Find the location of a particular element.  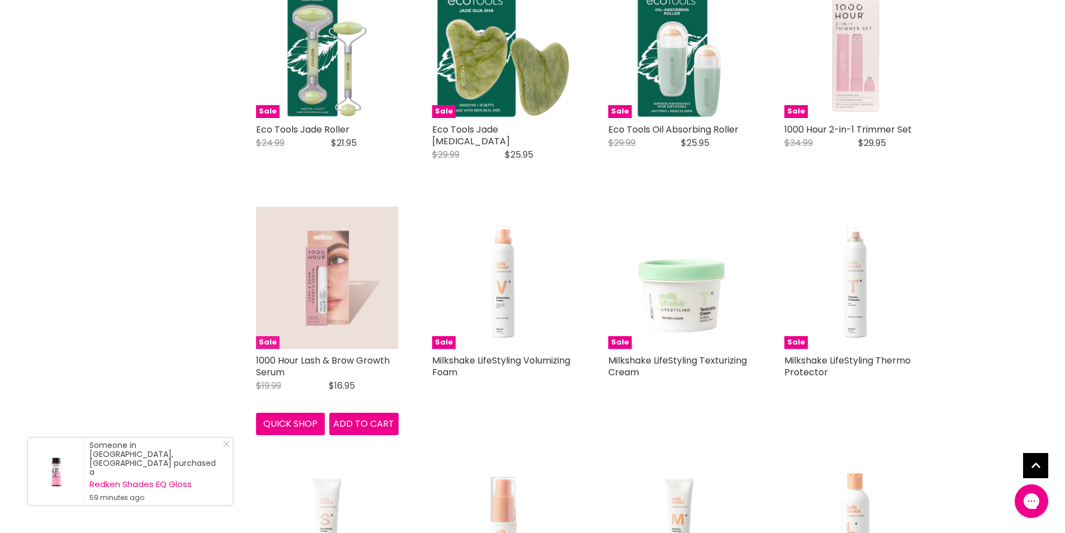

small: 59 minutes ago is located at coordinates (155, 498).